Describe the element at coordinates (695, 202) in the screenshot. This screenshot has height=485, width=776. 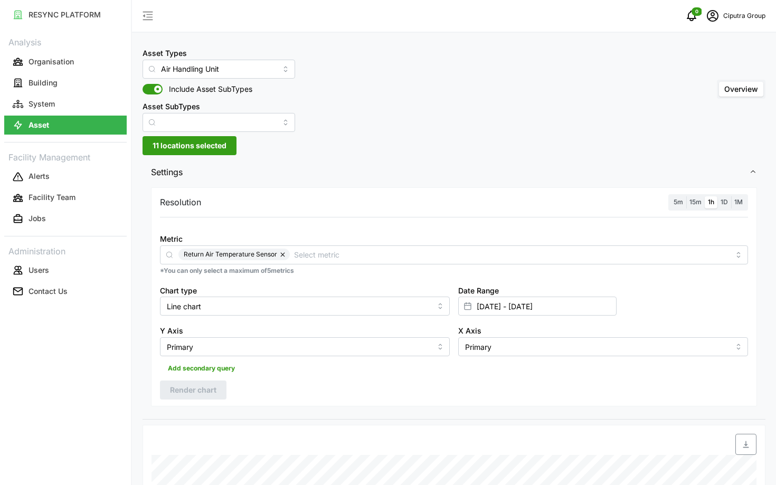
I see `span: 15m` at that location.